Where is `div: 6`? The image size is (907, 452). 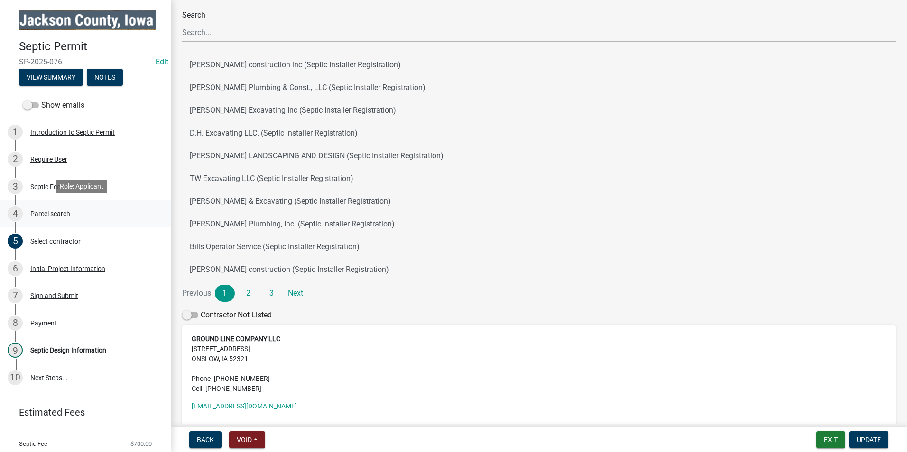 div: 6 is located at coordinates (15, 269).